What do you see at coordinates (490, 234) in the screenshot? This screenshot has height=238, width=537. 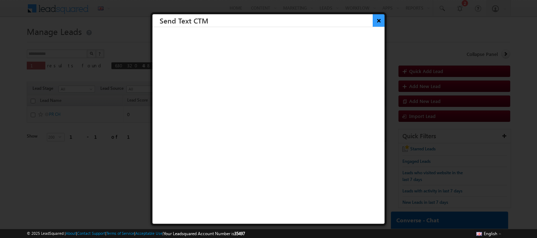 I see `span: English` at bounding box center [490, 234].